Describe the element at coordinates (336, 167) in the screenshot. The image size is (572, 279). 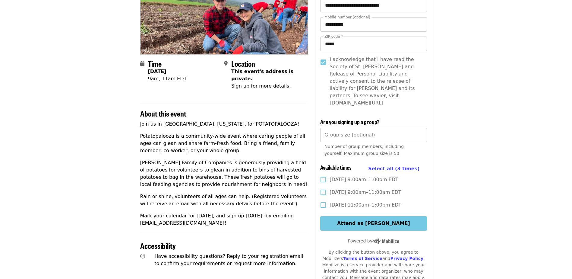
I see `span: Available times` at that location.